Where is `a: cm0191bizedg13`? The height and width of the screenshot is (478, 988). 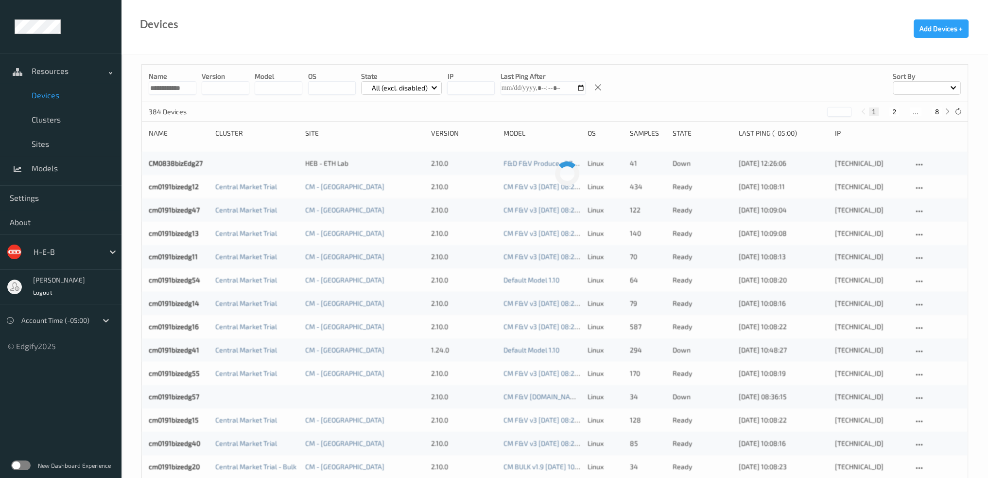 a: cm0191bizedg13 is located at coordinates (174, 233).